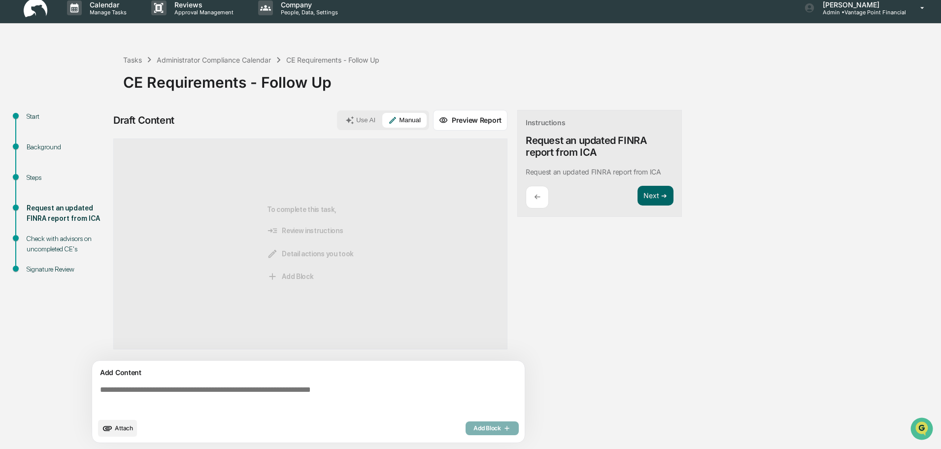 Image resolution: width=941 pixels, height=449 pixels. What do you see at coordinates (404, 120) in the screenshot?
I see `button: Manual` at bounding box center [404, 120].